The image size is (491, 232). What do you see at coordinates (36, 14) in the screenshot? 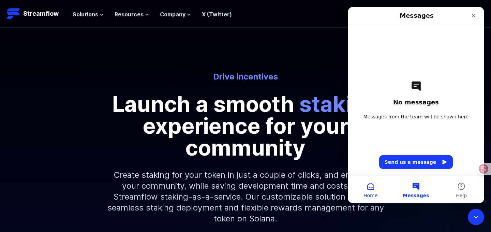
I see `a: Streamflow` at bounding box center [36, 14].